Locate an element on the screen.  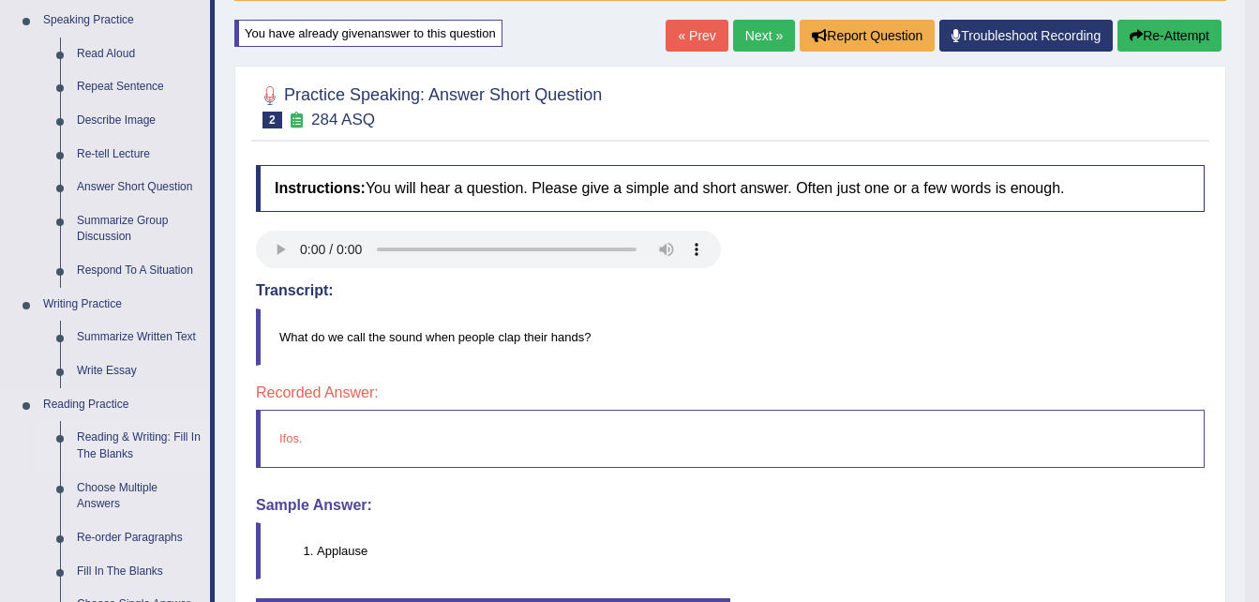
button: Report Question is located at coordinates (867, 36).